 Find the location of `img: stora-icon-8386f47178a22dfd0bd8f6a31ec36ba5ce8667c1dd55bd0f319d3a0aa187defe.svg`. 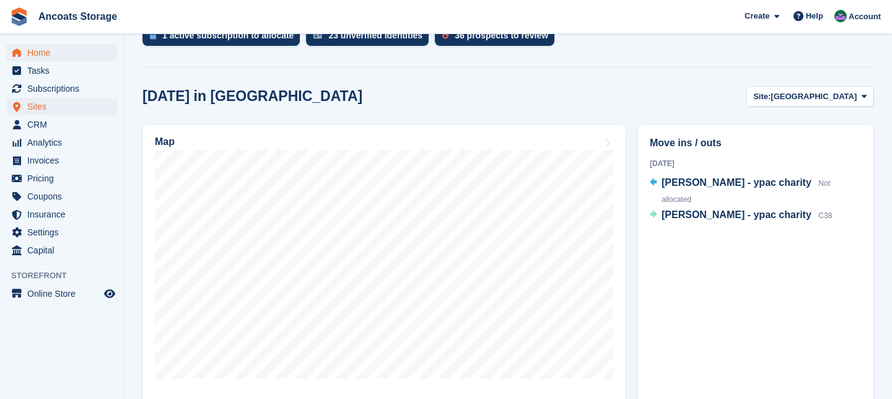

img: stora-icon-8386f47178a22dfd0bd8f6a31ec36ba5ce8667c1dd55bd0f319d3a0aa187defe.svg is located at coordinates (19, 17).